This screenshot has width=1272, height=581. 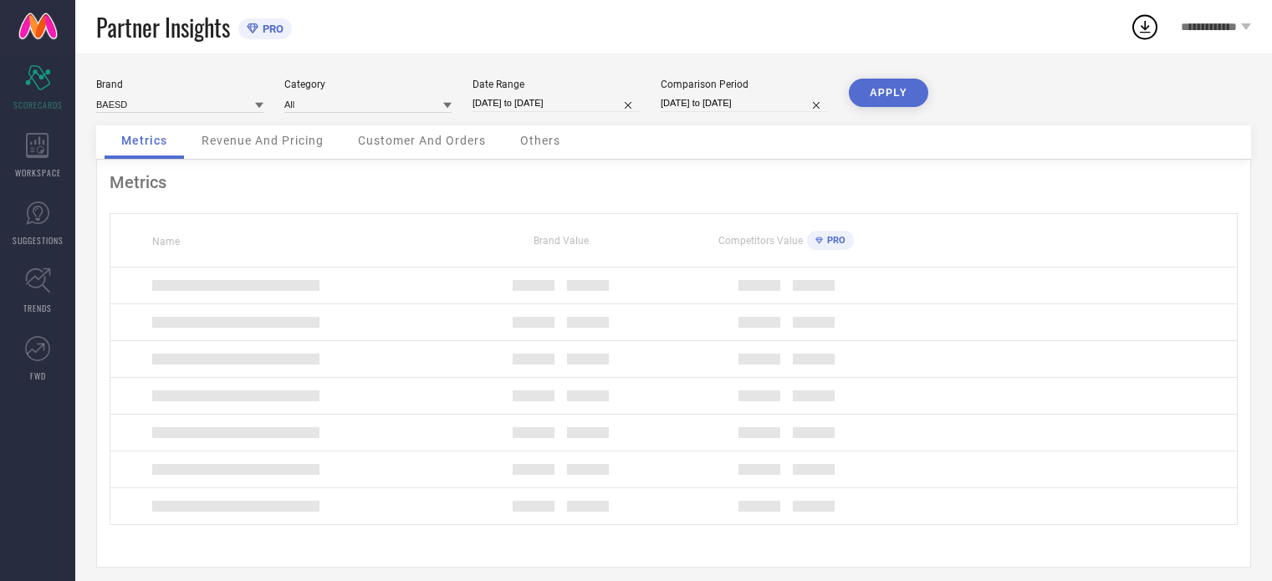 What do you see at coordinates (744, 84) in the screenshot?
I see `div: Comparison Period` at bounding box center [744, 84].